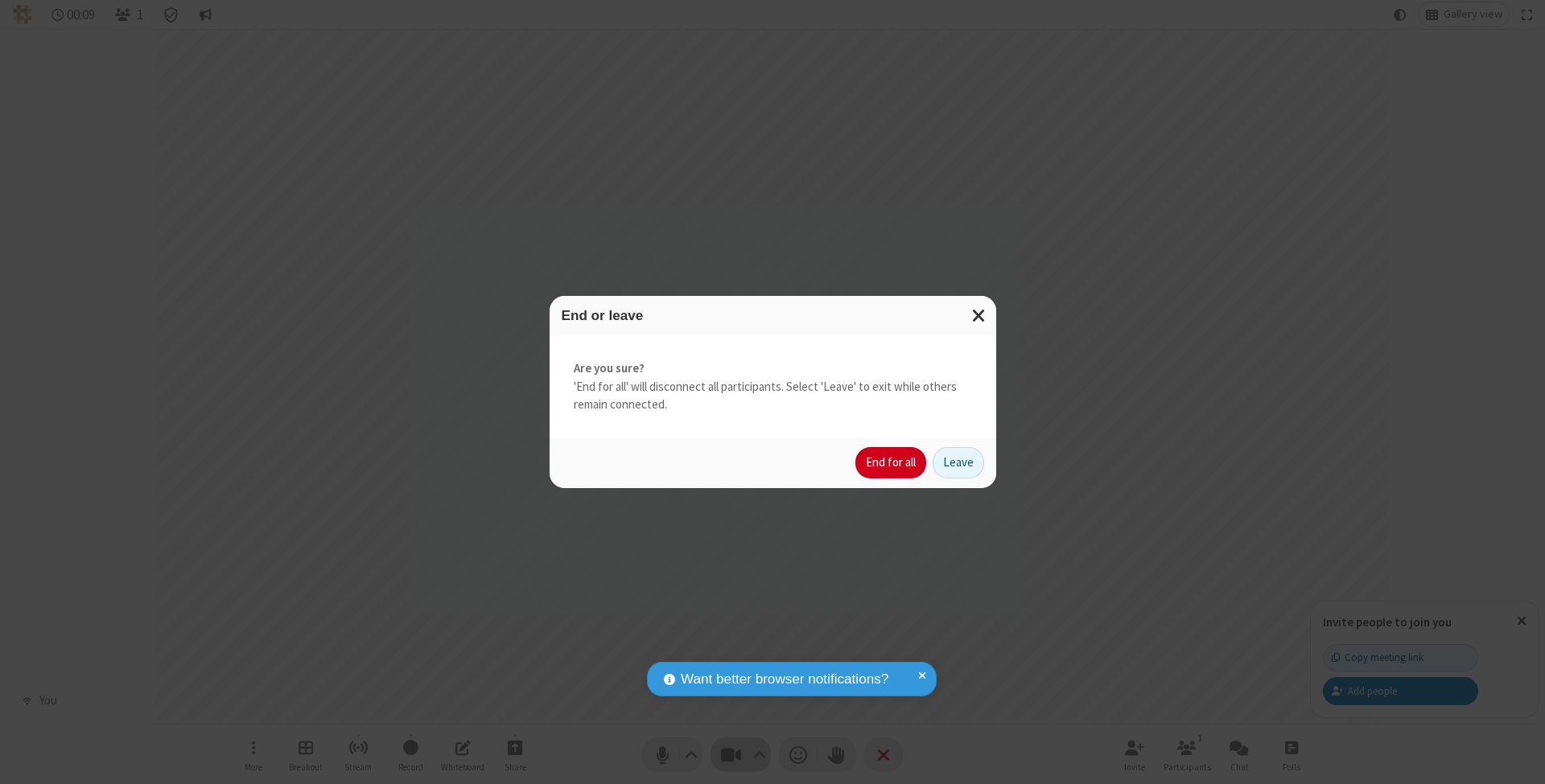 This screenshot has height=784, width=1545. I want to click on strong: Are you sure?, so click(772, 368).